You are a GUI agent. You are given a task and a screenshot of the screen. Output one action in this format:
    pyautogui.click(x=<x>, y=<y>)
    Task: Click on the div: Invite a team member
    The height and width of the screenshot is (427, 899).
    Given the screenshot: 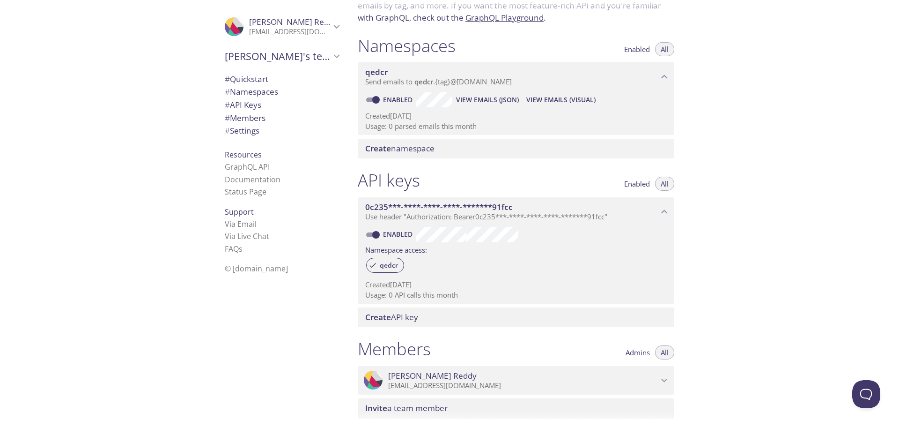 What is the action you would take?
    pyautogui.click(x=516, y=408)
    